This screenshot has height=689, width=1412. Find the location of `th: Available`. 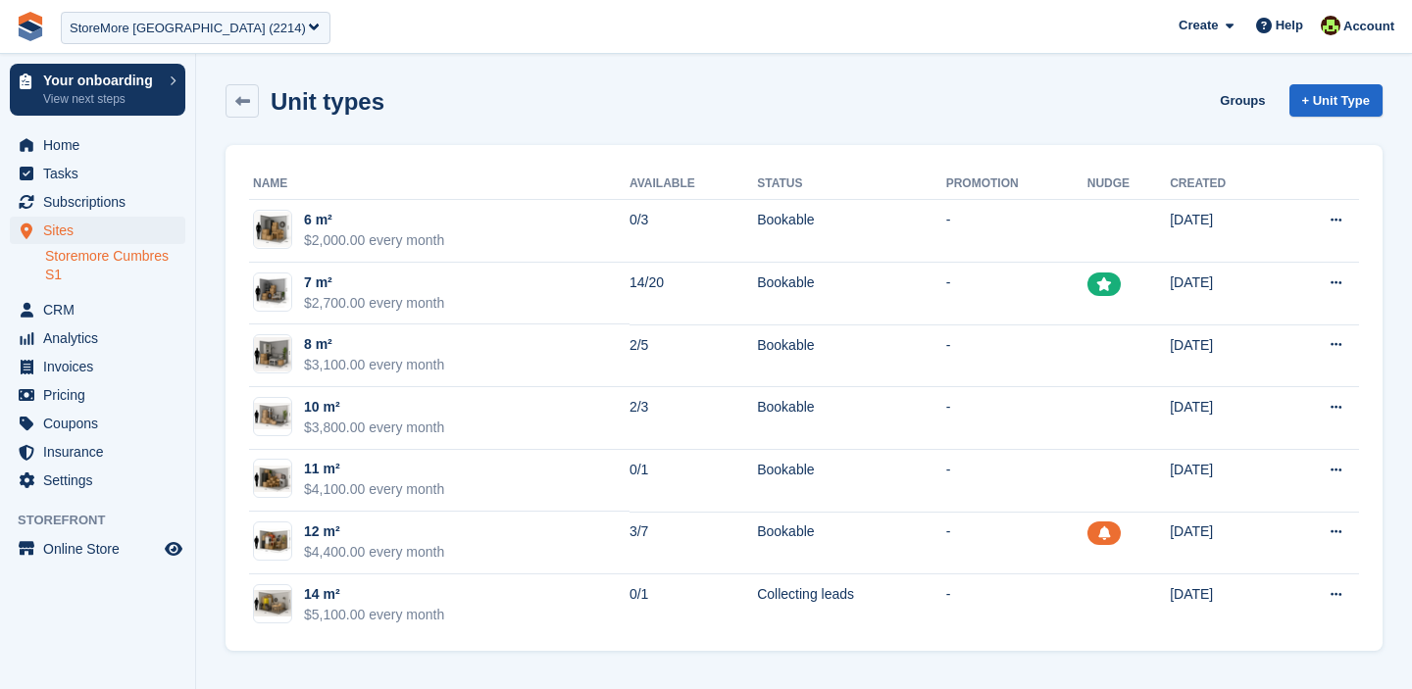

th: Available is located at coordinates (693, 184).